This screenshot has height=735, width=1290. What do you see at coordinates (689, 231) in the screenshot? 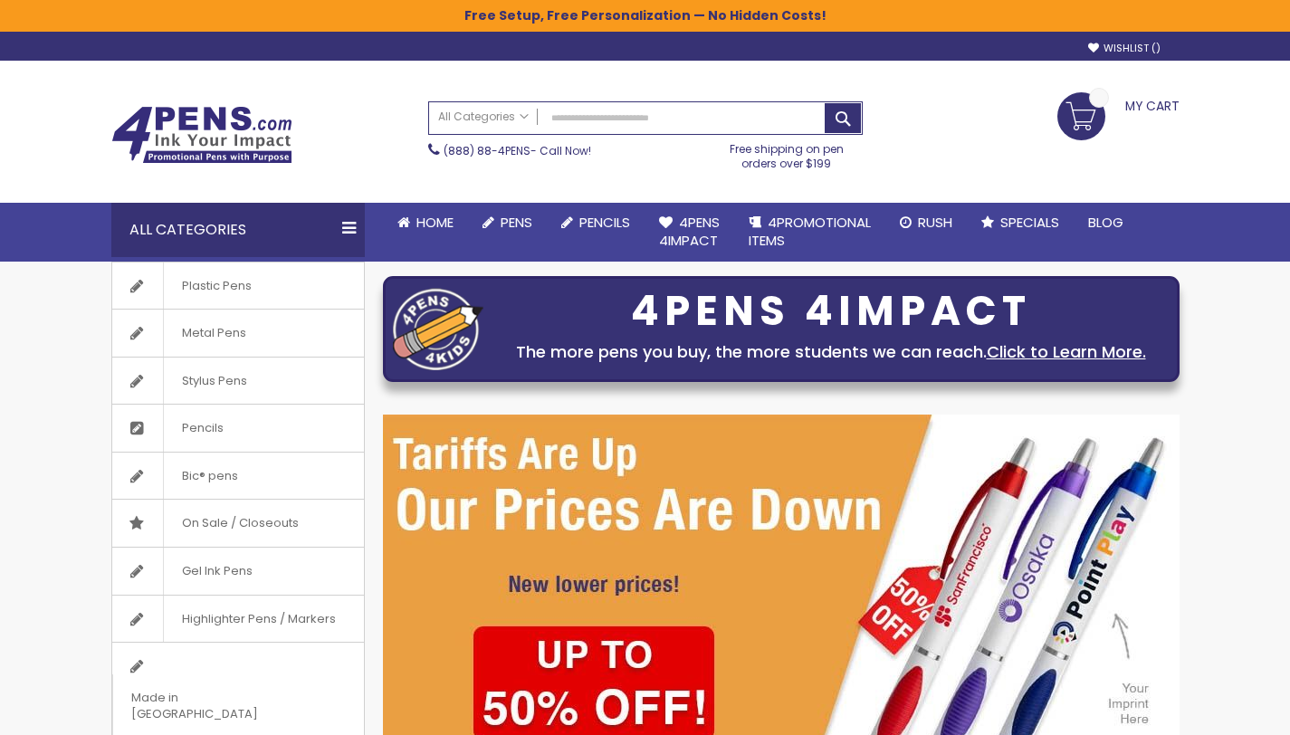
I see `span: 4Pens 4impact` at bounding box center [689, 231].